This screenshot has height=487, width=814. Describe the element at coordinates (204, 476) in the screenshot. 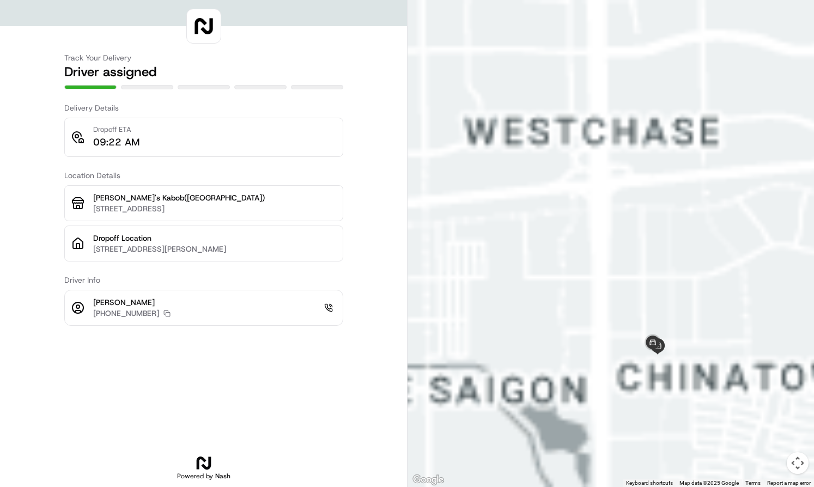

I see `h2: Powered by` at that location.